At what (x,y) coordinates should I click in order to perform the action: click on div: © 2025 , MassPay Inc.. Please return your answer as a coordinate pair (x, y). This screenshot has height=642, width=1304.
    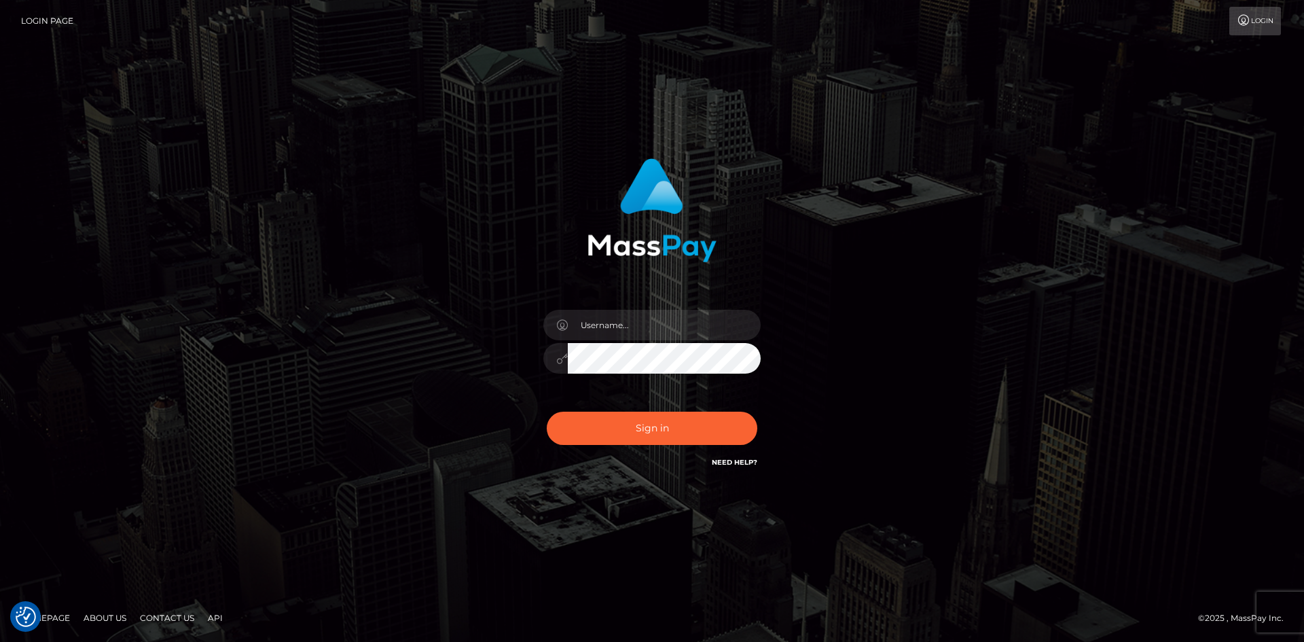
    Looking at the image, I should click on (1245, 618).